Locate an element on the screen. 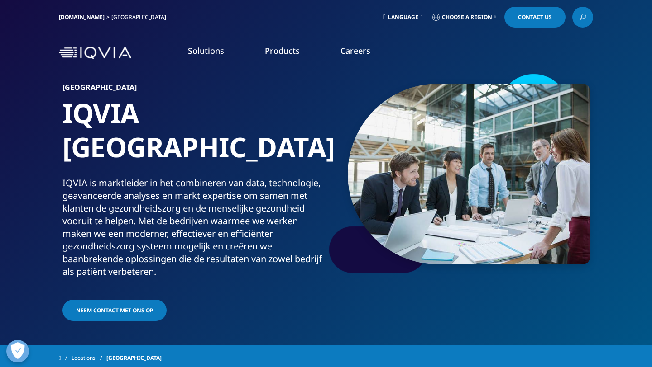 This screenshot has width=652, height=367. p: IQVIA is marktleider in het combineren van data, technologie, geavanceerde analyses en markt expe... is located at coordinates (192, 230).